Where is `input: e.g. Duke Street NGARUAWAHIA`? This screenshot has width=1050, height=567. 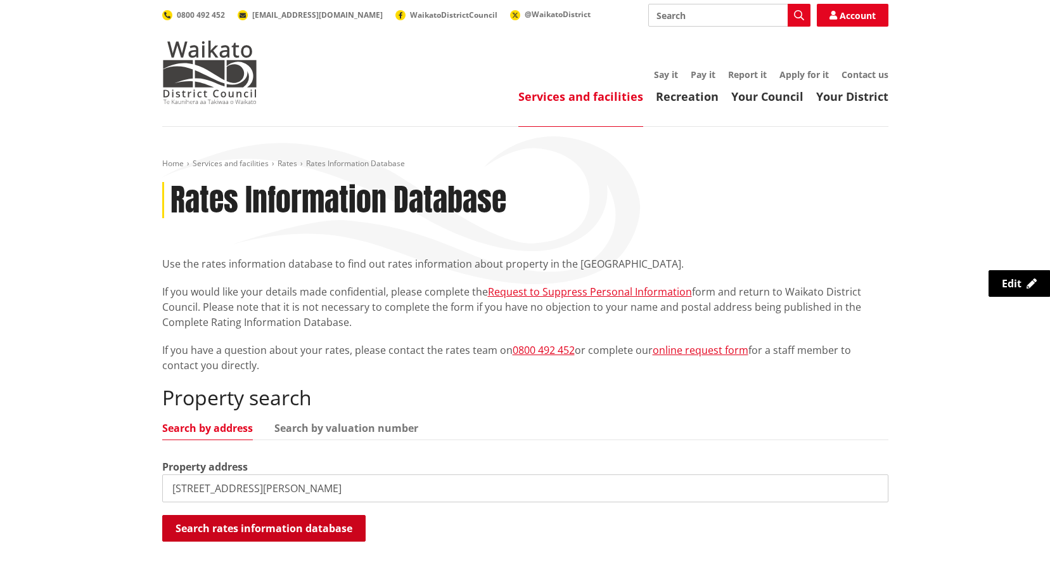
input: e.g. Duke Street NGARUAWAHIA is located at coordinates (525, 488).